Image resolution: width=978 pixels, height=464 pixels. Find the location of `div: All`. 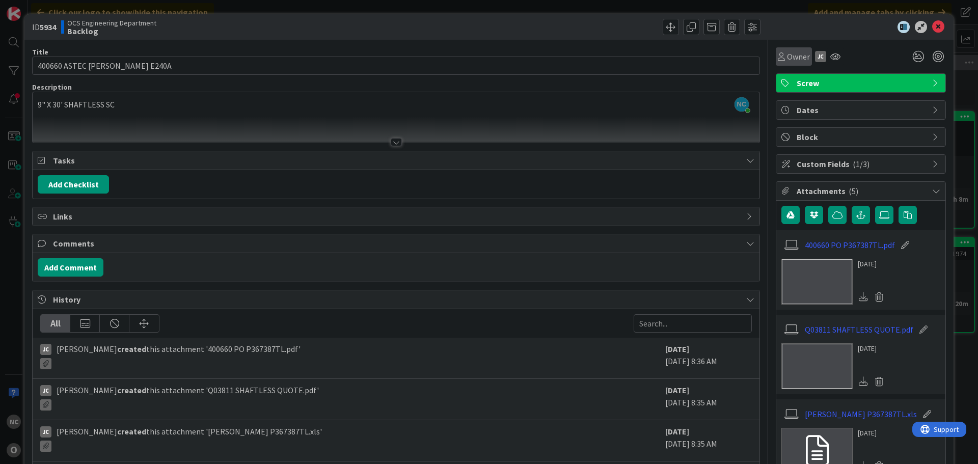

div: All is located at coordinates (56, 324).